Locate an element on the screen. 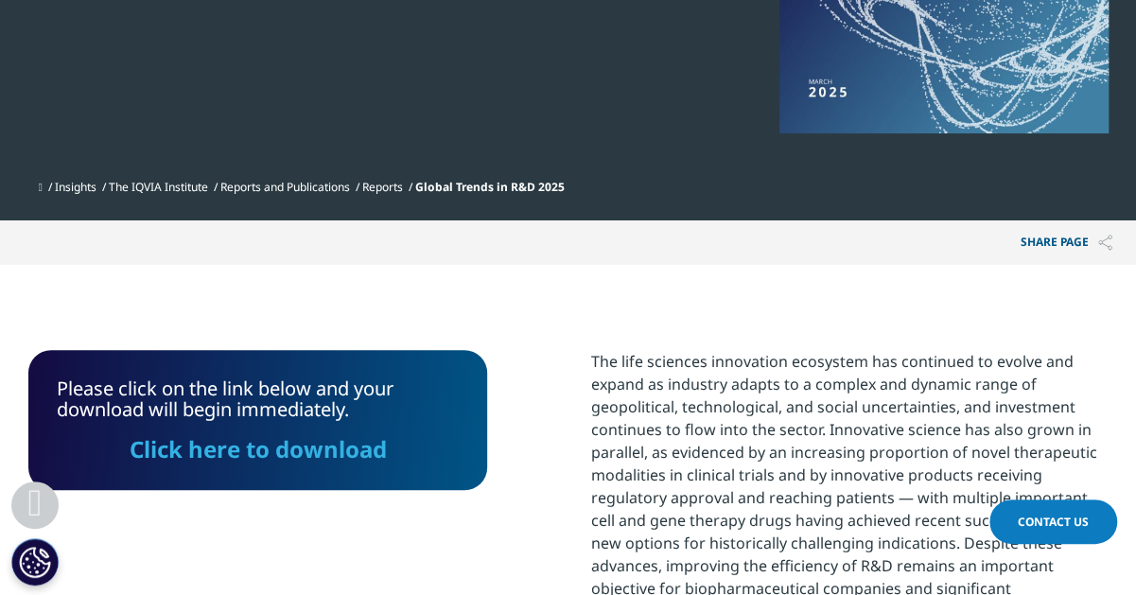  span: Global Trends in R&D 2025 is located at coordinates (490, 186).